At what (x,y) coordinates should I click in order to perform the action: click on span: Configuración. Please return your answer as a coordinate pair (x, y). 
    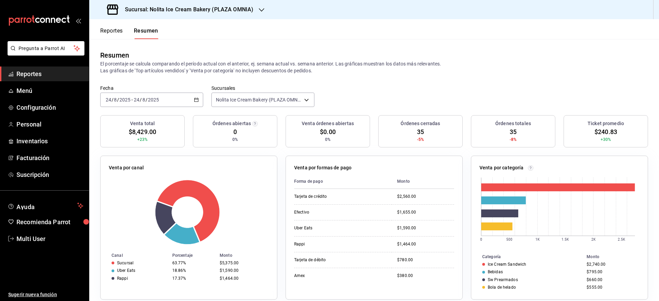
    Looking at the image, I should click on (50, 107).